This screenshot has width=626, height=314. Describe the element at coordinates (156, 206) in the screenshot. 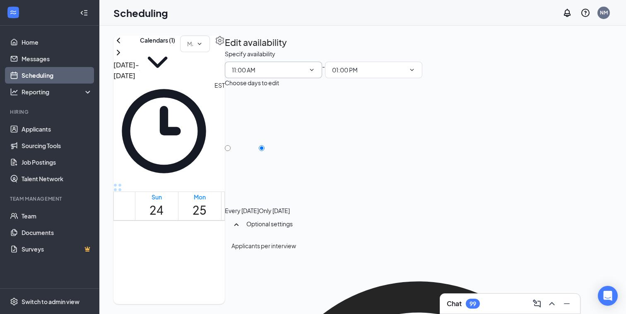

I see `a: August 24, 2025` at that location.